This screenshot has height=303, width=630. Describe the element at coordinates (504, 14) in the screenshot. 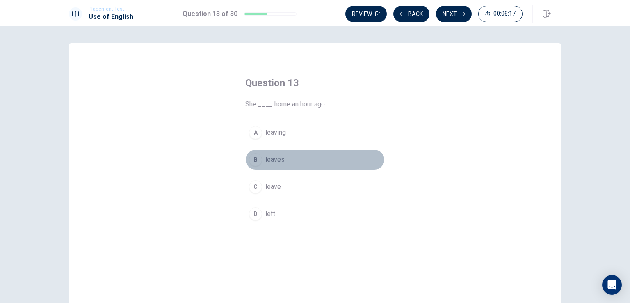

I see `span: 00:06:17` at that location.